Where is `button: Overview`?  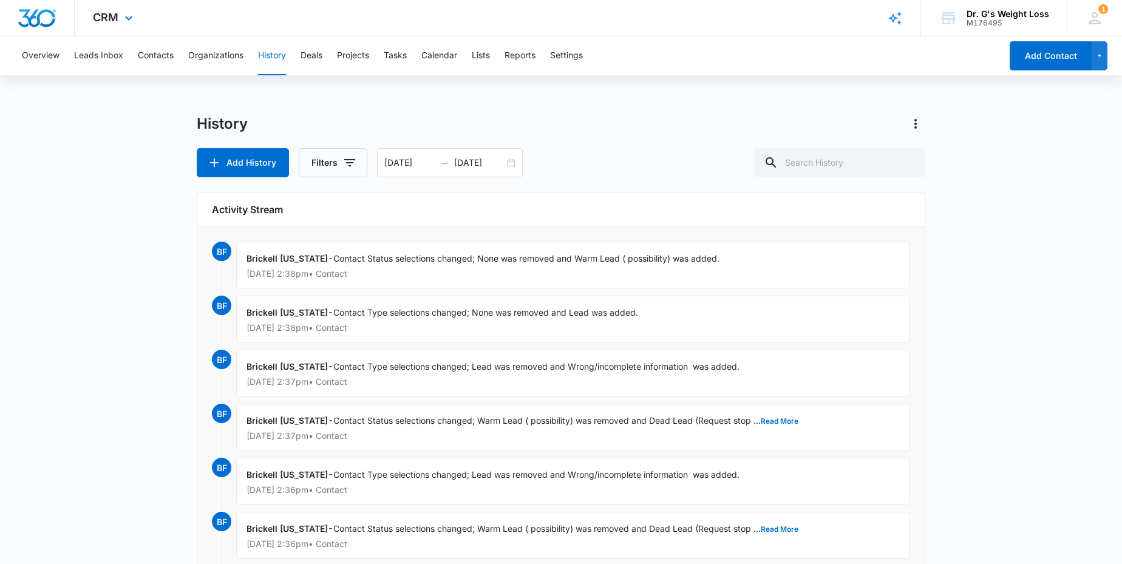 button: Overview is located at coordinates (41, 56).